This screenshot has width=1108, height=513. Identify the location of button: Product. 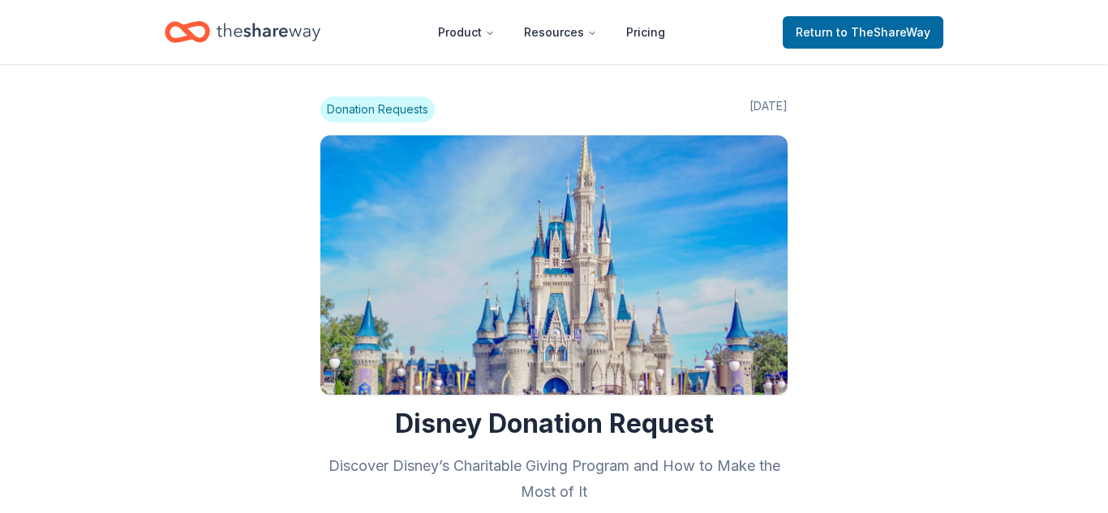
(466, 32).